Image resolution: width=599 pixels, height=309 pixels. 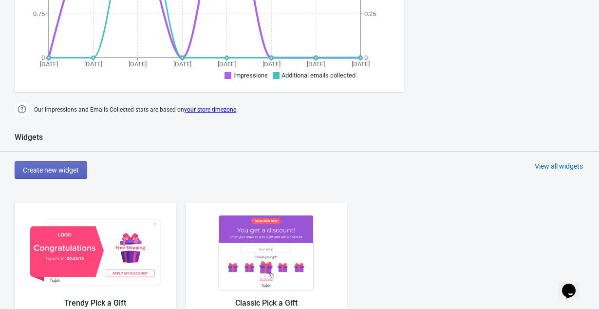 I want to click on div: View all widgets, so click(x=559, y=166).